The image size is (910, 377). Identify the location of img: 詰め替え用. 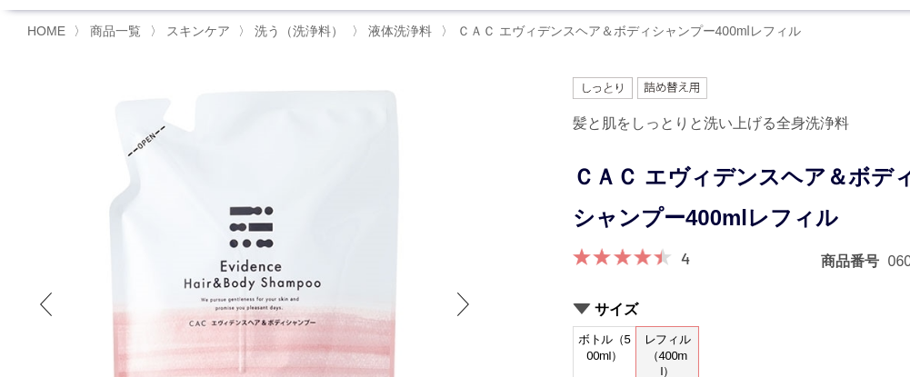
(672, 88).